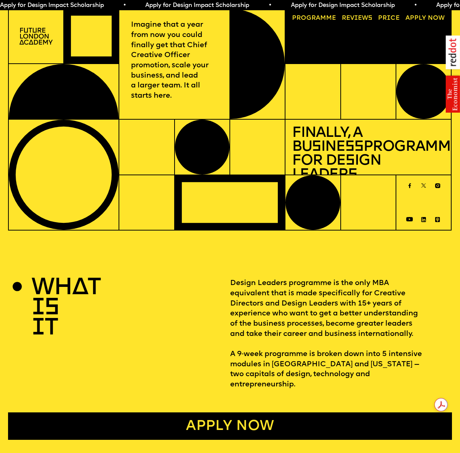 The image size is (460, 453). Describe the element at coordinates (50, 308) in the screenshot. I see `h2: WHAT IS IT` at that location.